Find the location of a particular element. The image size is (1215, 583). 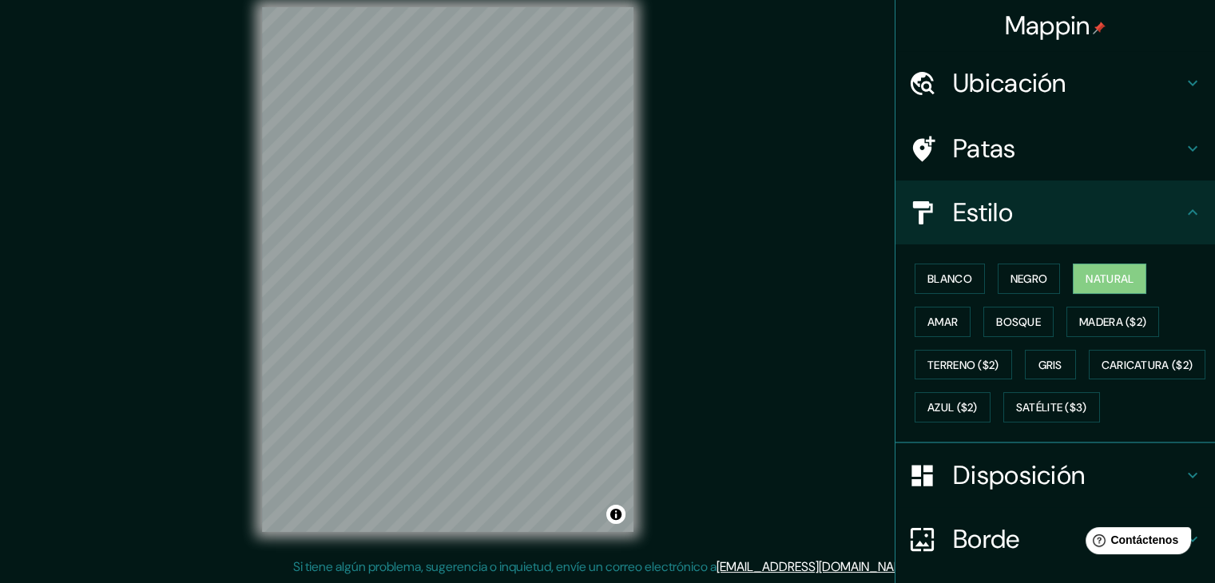

font: Contáctenos is located at coordinates (71, 19).